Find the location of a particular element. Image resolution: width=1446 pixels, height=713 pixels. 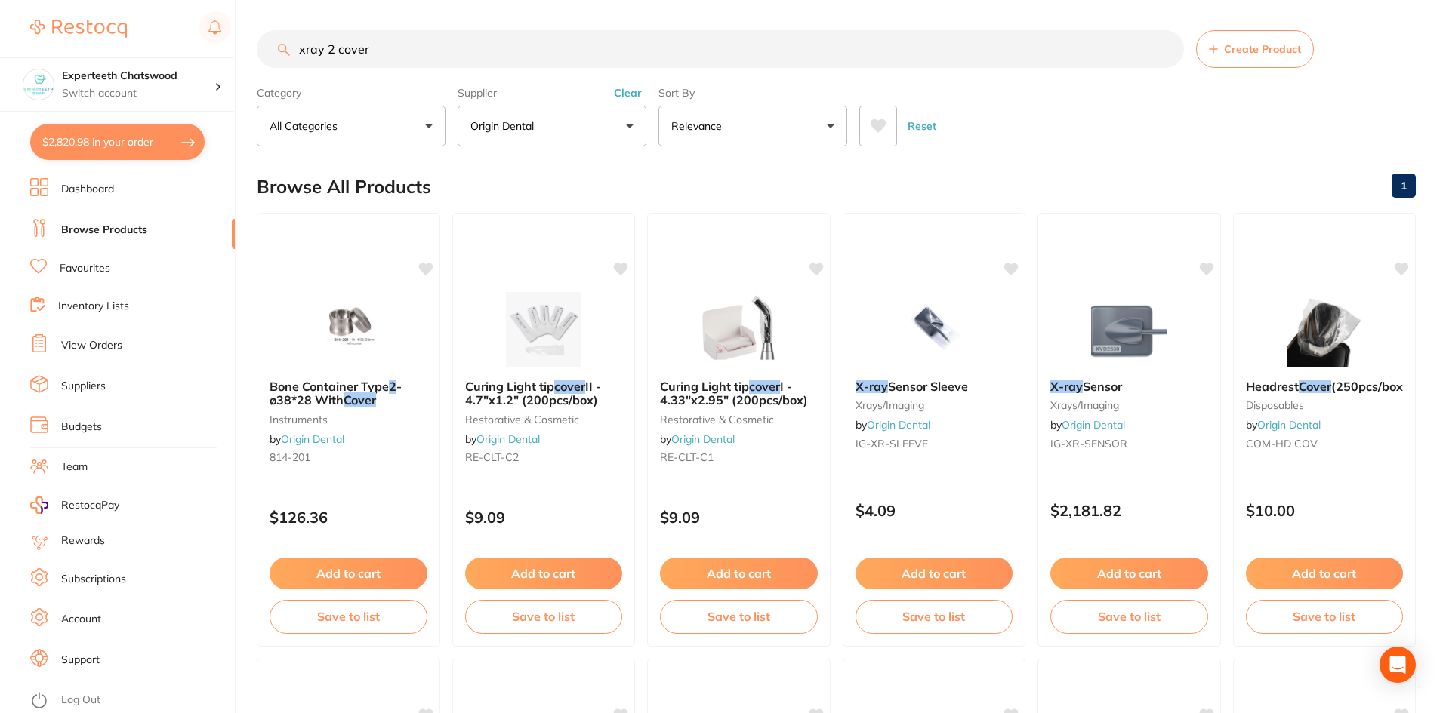

a: Rewards is located at coordinates (83, 541).